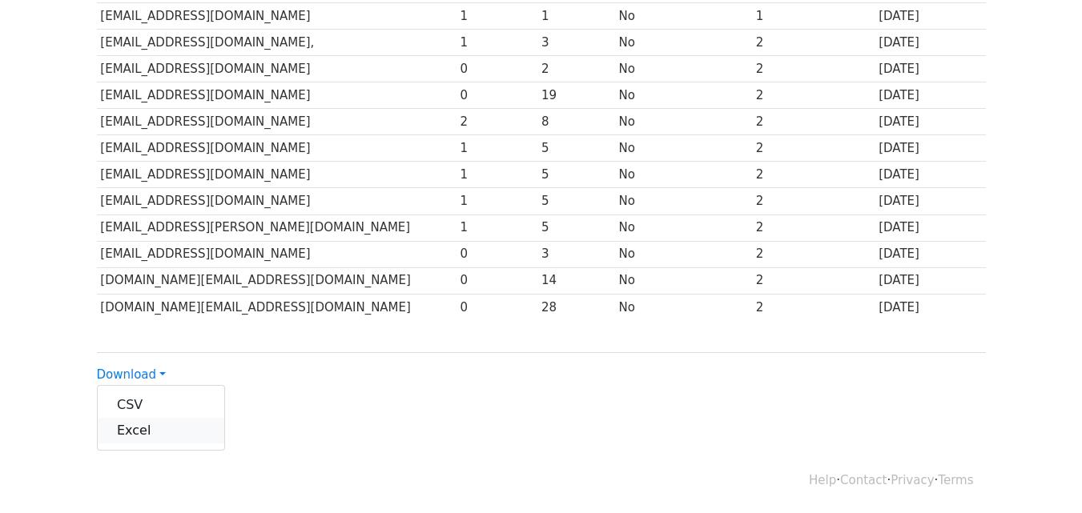 This screenshot has height=513, width=1082. What do you see at coordinates (576, 280) in the screenshot?
I see `td: 14` at bounding box center [576, 280].